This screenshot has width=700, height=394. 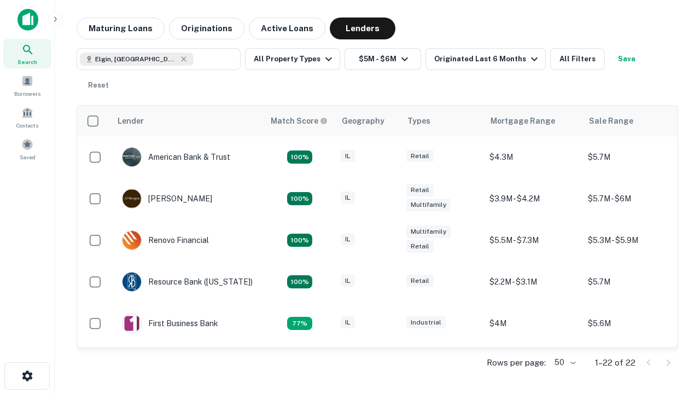 What do you see at coordinates (523, 121) in the screenshot?
I see `div: Mortgage Range` at bounding box center [523, 121].